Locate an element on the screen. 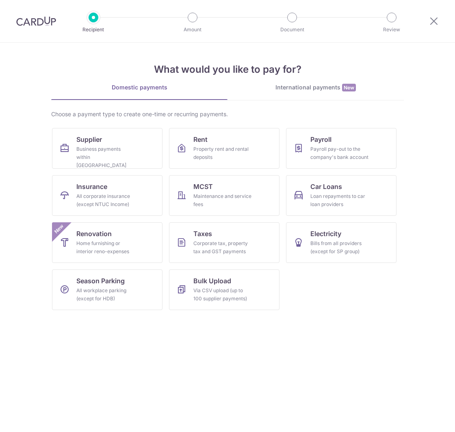 The width and height of the screenshot is (455, 432). div: Choose a payment type to create one-time or recurring payments. is located at coordinates (228, 114).